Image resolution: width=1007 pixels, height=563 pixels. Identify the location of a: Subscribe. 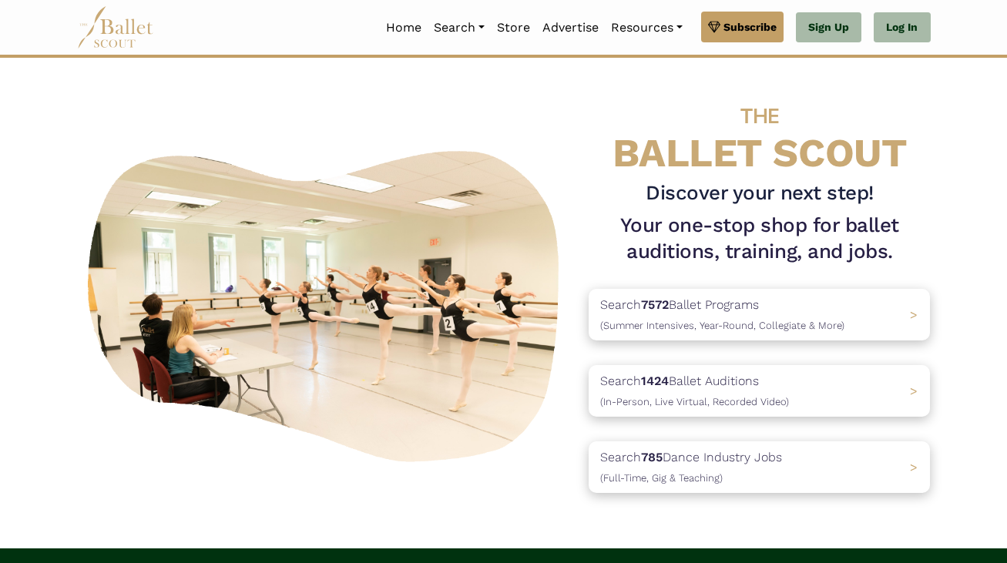
(742, 27).